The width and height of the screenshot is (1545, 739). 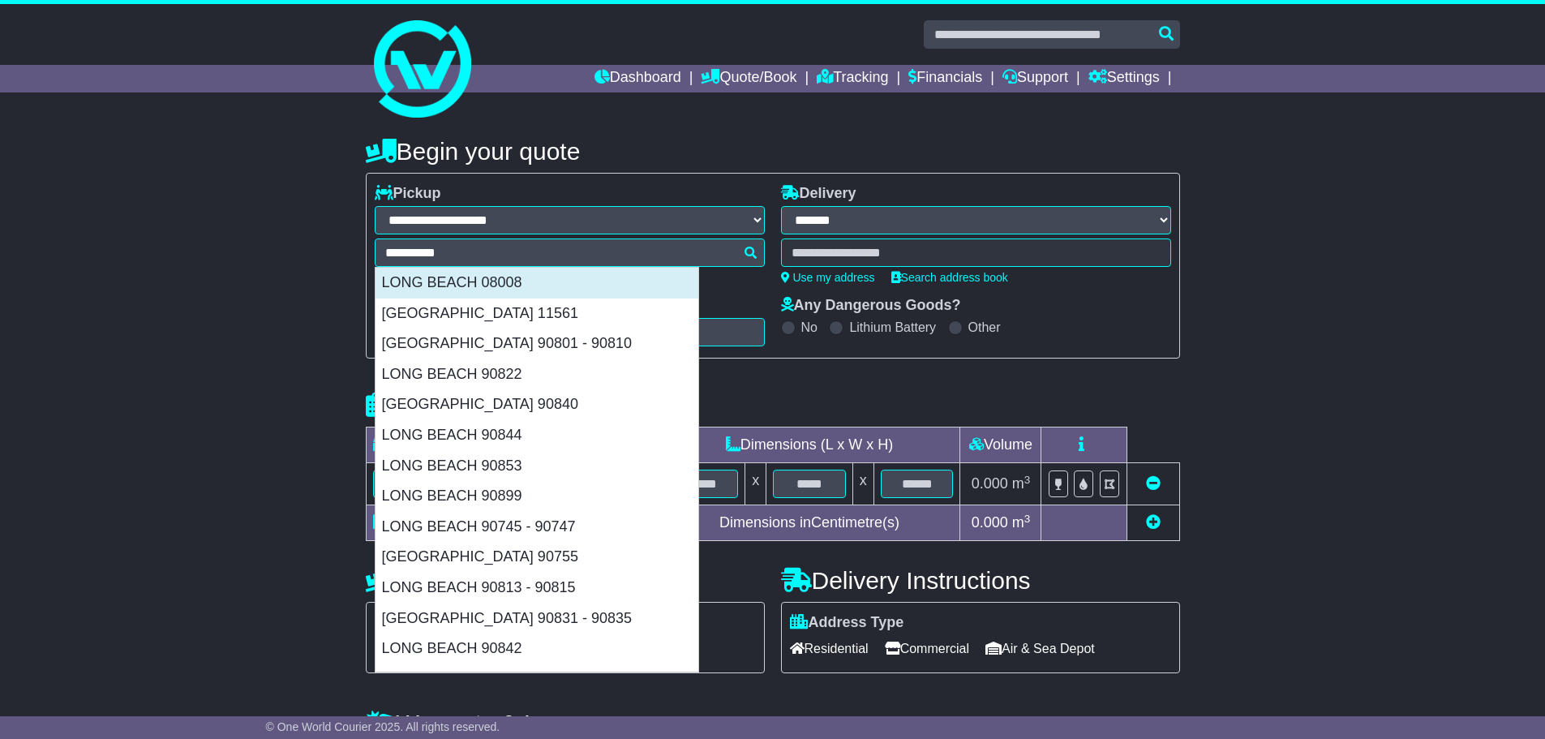 What do you see at coordinates (892, 327) in the screenshot?
I see `label: Lithium Battery` at bounding box center [892, 327].